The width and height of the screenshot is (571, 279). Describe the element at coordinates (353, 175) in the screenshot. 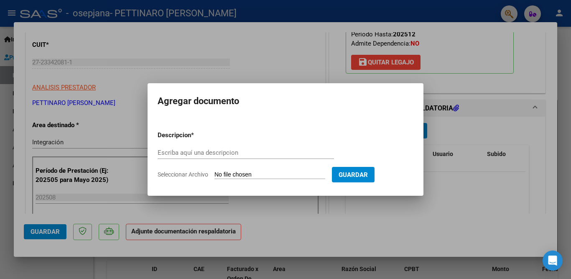

I see `span: Guardar` at that location.